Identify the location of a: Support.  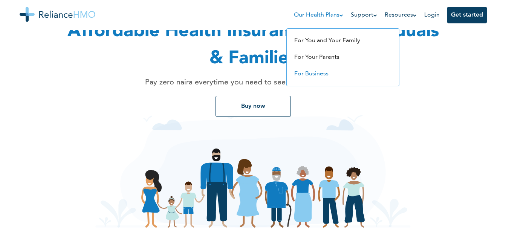
(364, 15).